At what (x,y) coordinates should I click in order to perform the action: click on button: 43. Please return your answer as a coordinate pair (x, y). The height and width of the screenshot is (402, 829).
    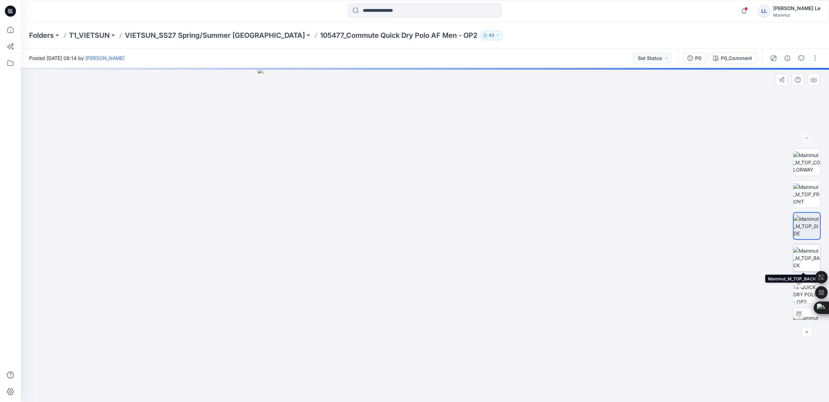
    Looking at the image, I should click on (491, 35).